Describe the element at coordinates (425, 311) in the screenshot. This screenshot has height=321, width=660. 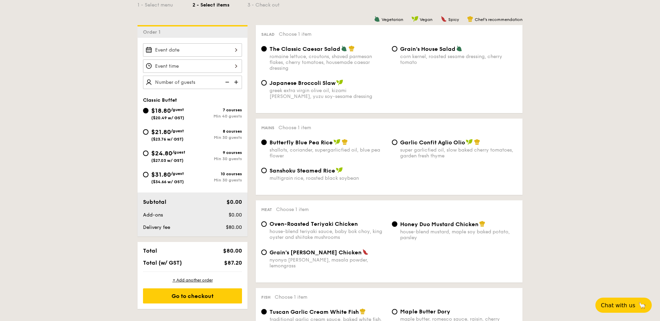
I see `span: Maple Butter Dory` at that location.